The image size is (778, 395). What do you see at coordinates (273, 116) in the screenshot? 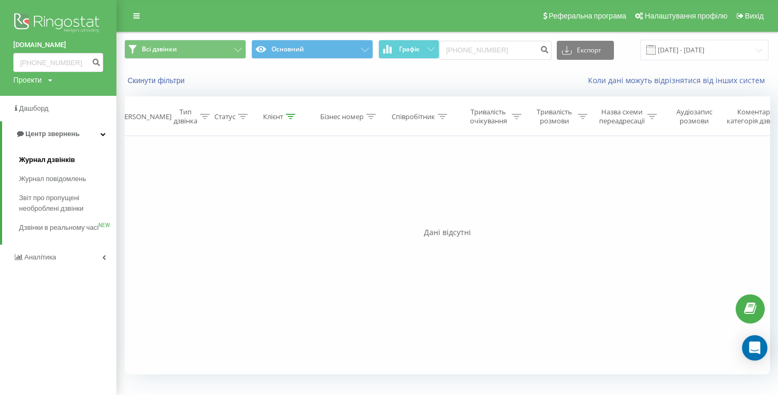
I see `div: Клієнт` at bounding box center [273, 116].